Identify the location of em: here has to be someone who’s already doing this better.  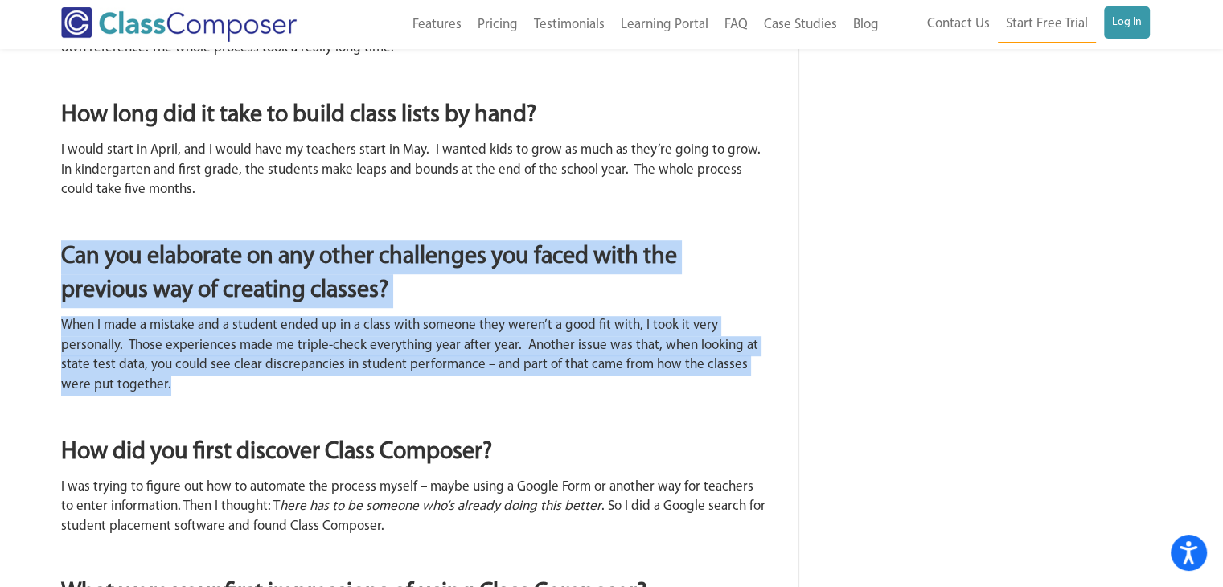
(441, 506).